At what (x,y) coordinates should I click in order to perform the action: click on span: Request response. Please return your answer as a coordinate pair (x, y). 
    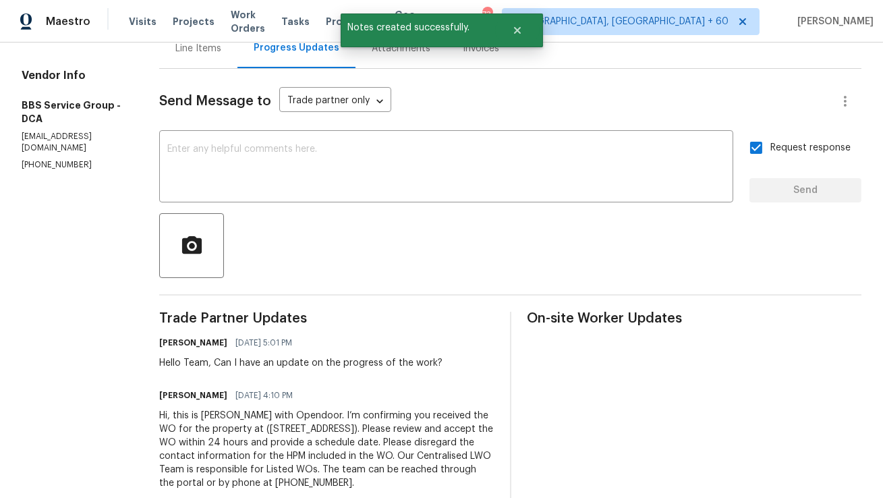
    Looking at the image, I should click on (811, 148).